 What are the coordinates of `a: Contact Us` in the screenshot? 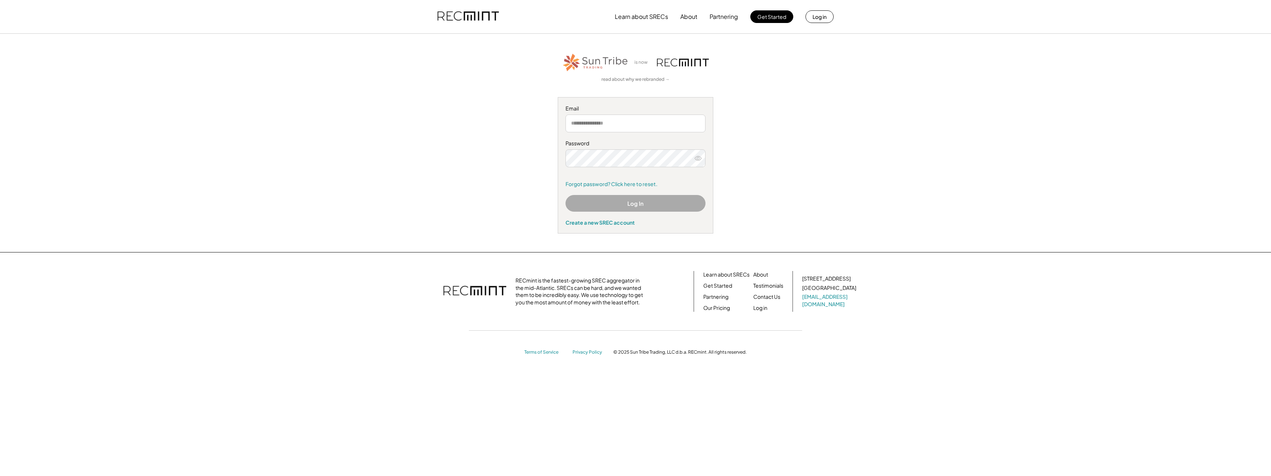 It's located at (767, 297).